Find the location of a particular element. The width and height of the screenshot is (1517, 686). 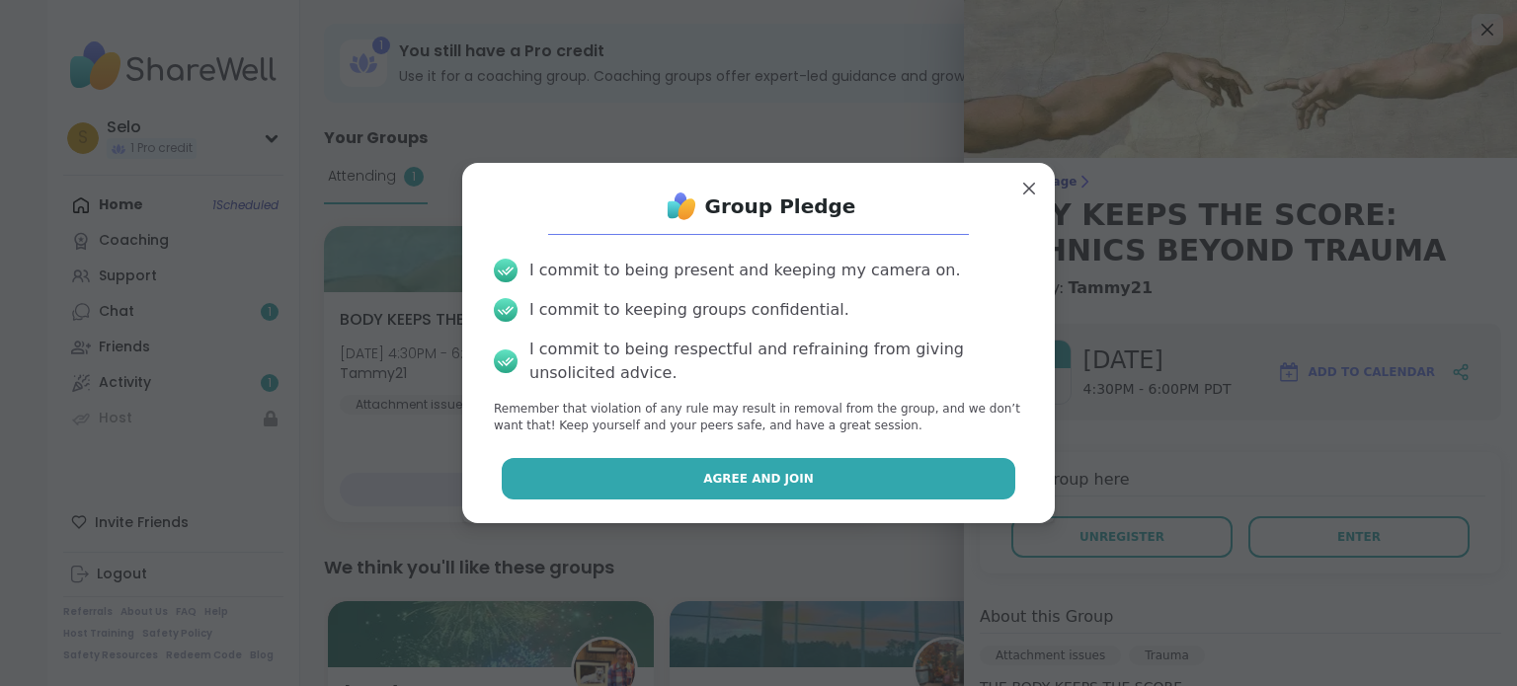

button: Agree and Join is located at coordinates (759, 479).